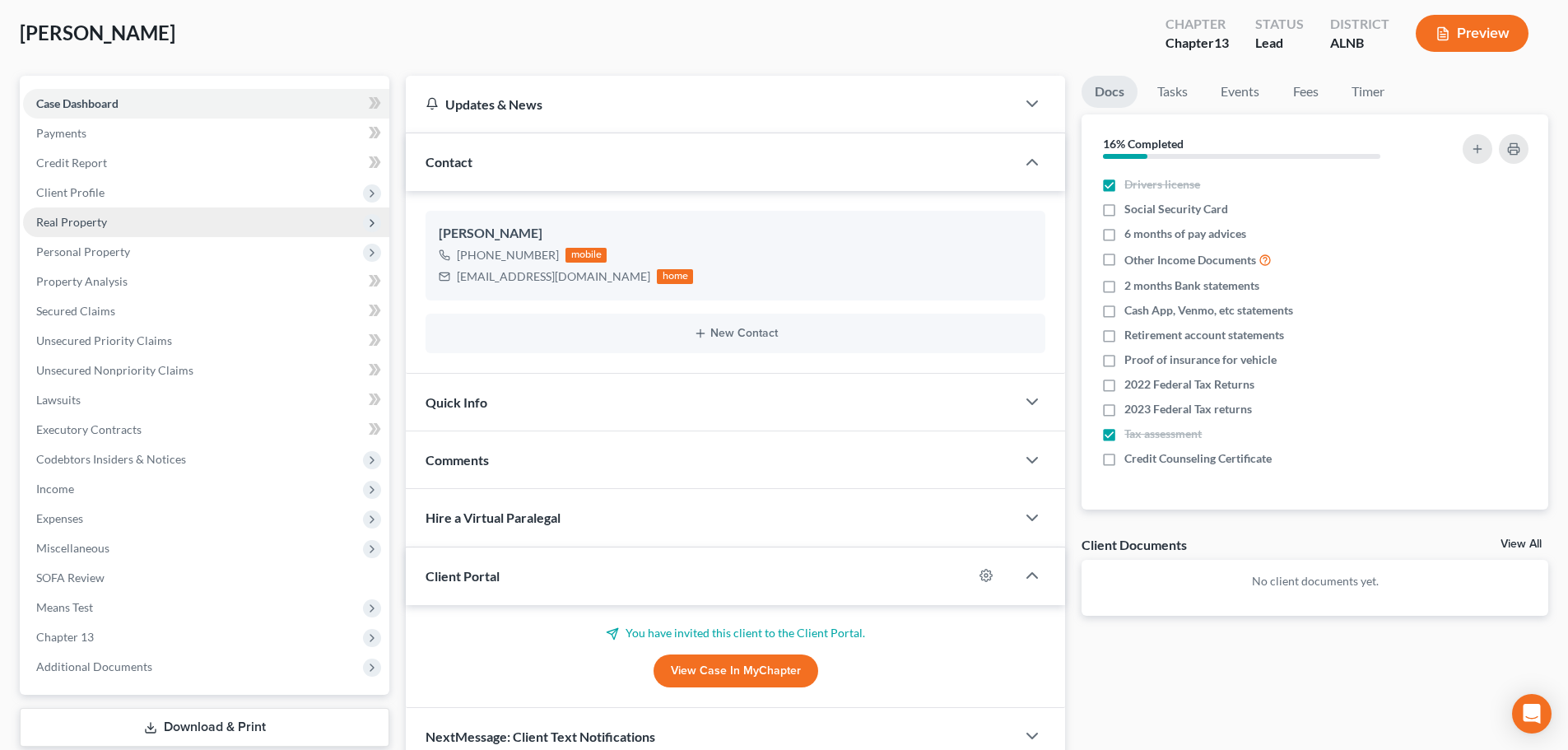  What do you see at coordinates (463, 575) in the screenshot?
I see `span: Client Portal` at bounding box center [463, 575].